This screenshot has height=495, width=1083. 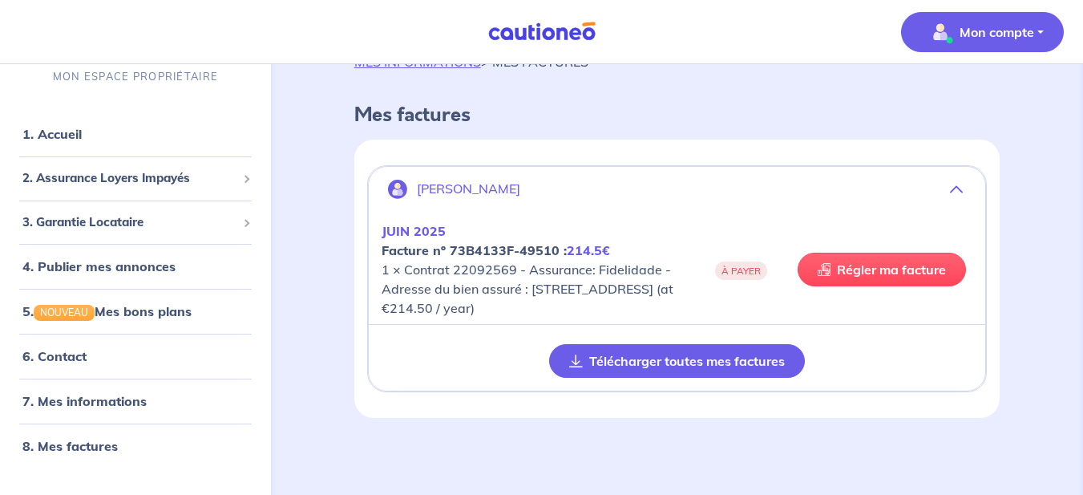 What do you see at coordinates (52, 134) in the screenshot?
I see `a: 1. Accueil` at bounding box center [52, 134].